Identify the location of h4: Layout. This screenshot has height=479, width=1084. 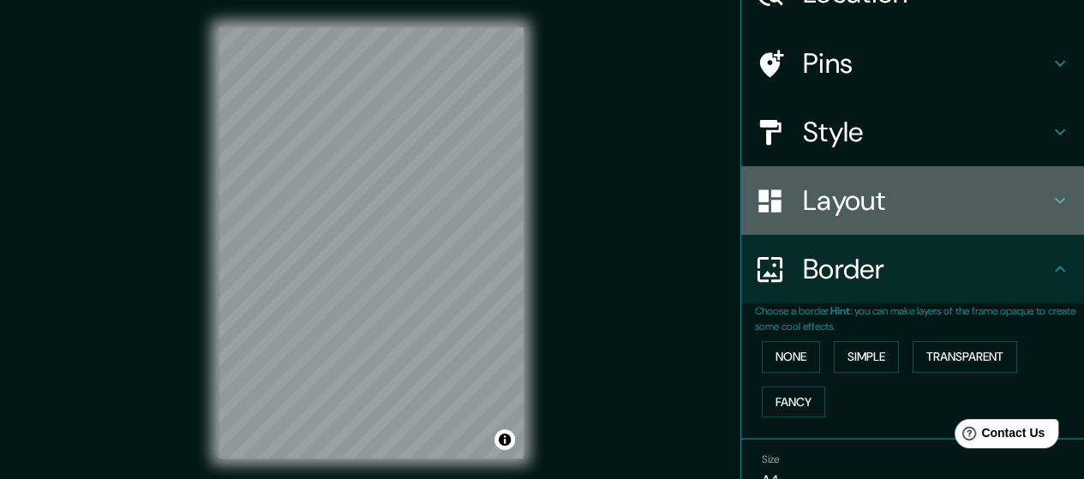
(926, 200).